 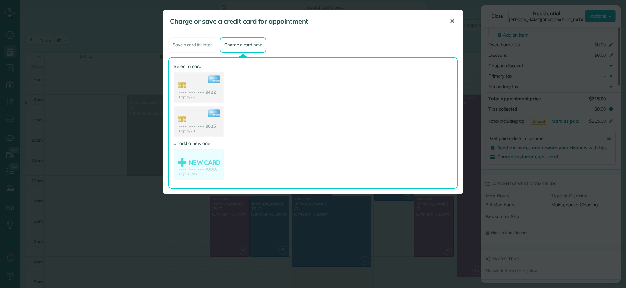 What do you see at coordinates (243, 45) in the screenshot?
I see `div: Charge a card now` at bounding box center [243, 45].